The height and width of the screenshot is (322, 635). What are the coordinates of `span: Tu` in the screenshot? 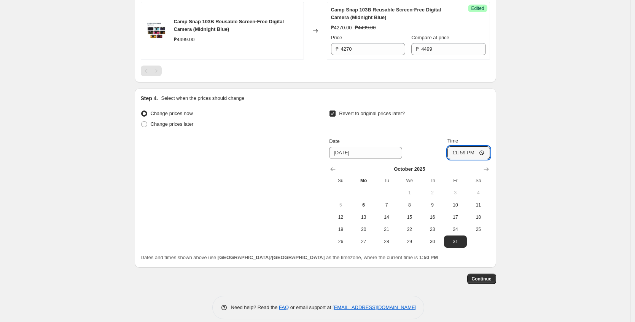 It's located at (387, 180).